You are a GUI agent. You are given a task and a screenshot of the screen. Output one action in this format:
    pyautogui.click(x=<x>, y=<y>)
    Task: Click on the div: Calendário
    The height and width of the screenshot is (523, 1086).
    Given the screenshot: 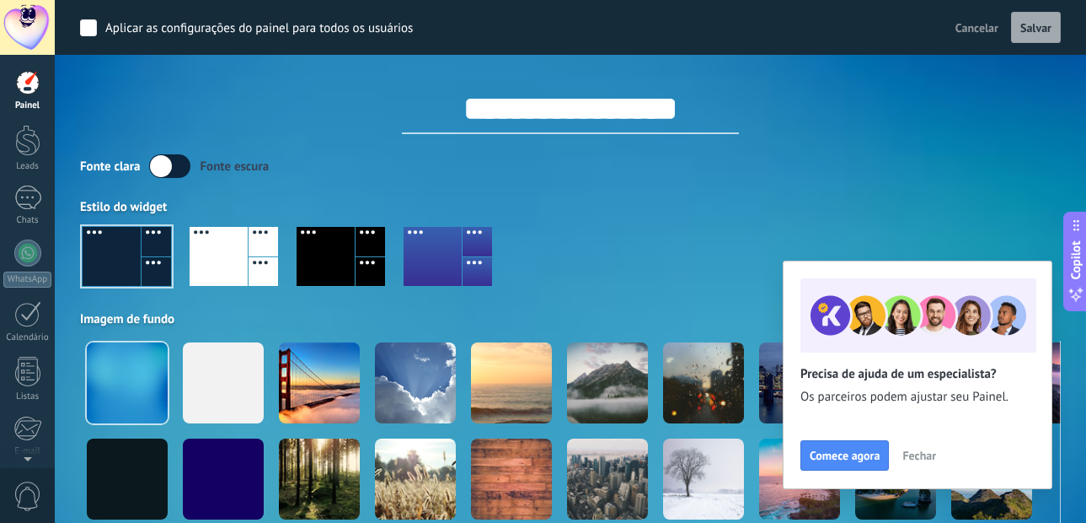 What is the action you would take?
    pyautogui.click(x=28, y=337)
    